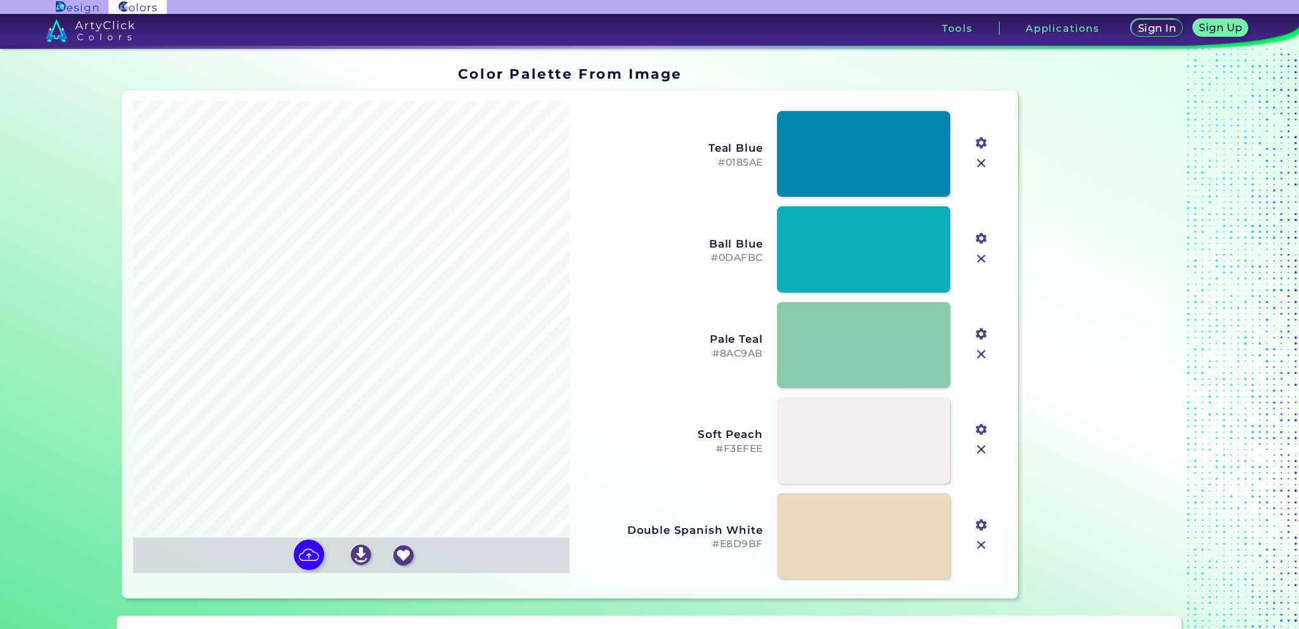 Image resolution: width=1299 pixels, height=629 pixels. Describe the element at coordinates (672, 258) in the screenshot. I see `h5: #0DAFBC` at that location.